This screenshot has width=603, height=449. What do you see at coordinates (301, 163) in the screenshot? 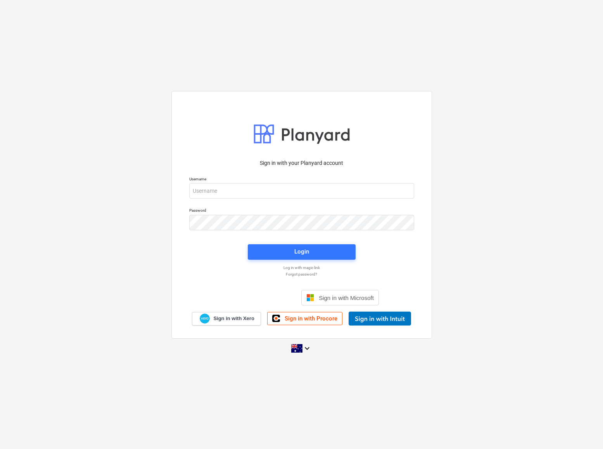
I see `p: Sign in with your Planyard account` at bounding box center [301, 163].